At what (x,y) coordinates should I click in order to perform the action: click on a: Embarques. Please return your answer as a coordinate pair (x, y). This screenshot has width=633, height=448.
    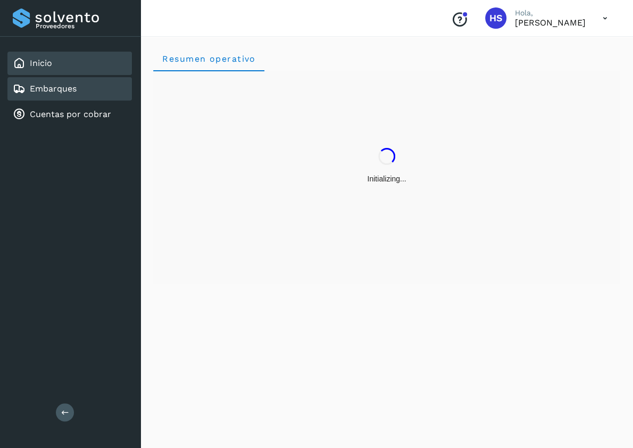
    Looking at the image, I should click on (53, 88).